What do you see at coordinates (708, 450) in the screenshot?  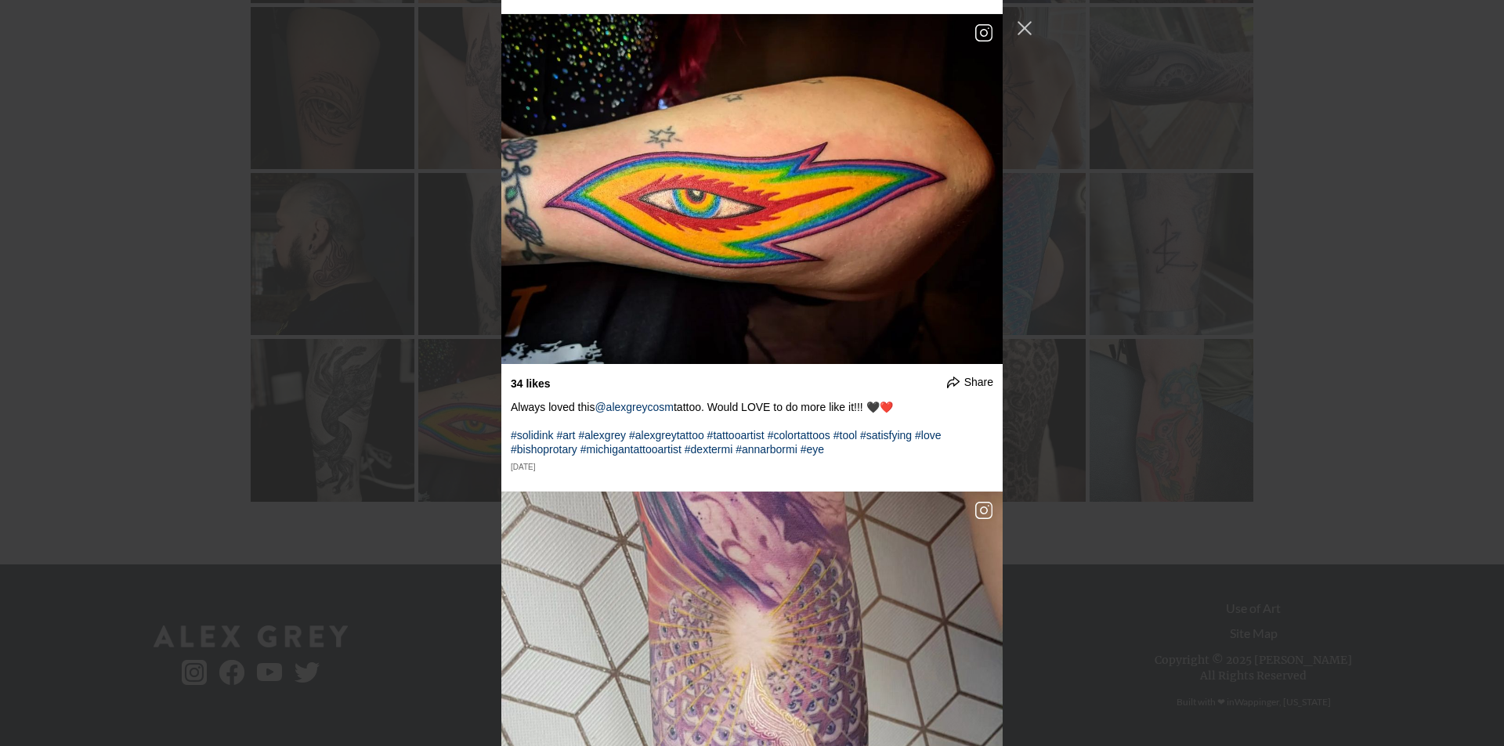 I see `a: #dextermi` at bounding box center [708, 450].